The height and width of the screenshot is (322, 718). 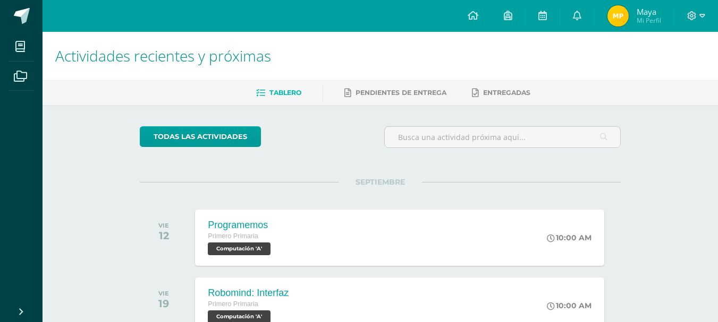 I want to click on span: Maya, so click(x=649, y=12).